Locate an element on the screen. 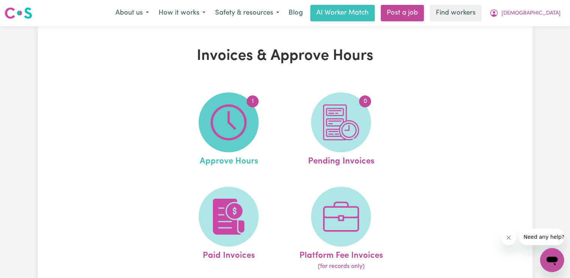  a: Blog is located at coordinates (296, 13).